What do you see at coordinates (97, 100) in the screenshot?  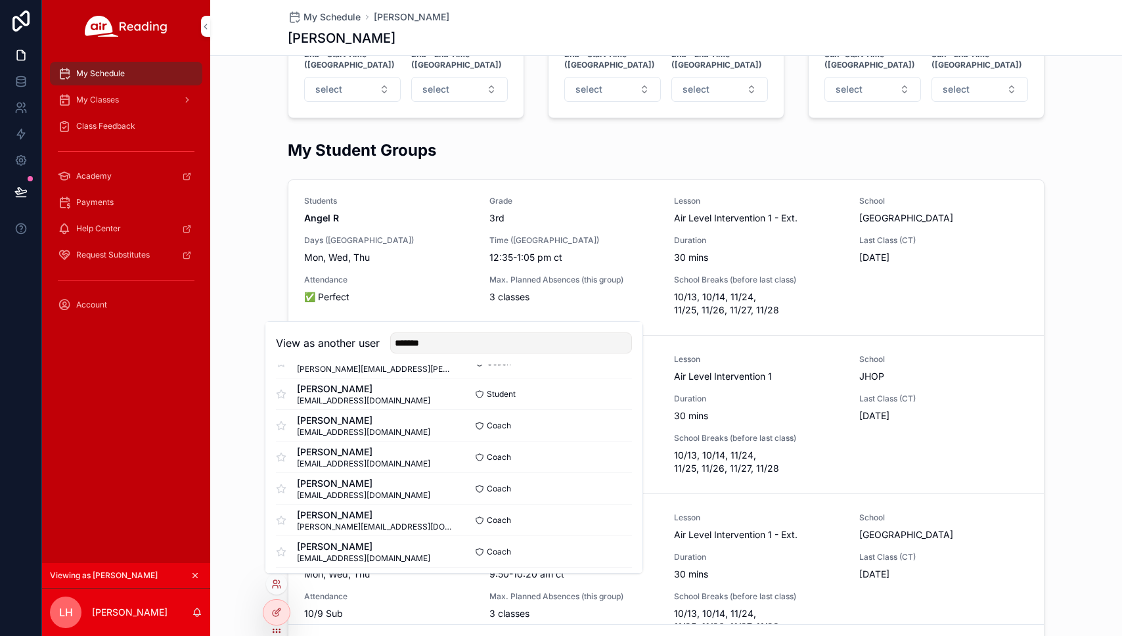 I see `span: My Classes` at bounding box center [97, 100].